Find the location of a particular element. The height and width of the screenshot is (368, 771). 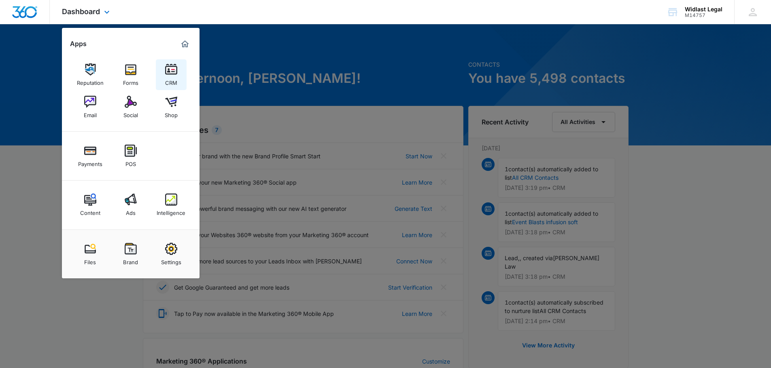

div: Ads is located at coordinates (131, 211).